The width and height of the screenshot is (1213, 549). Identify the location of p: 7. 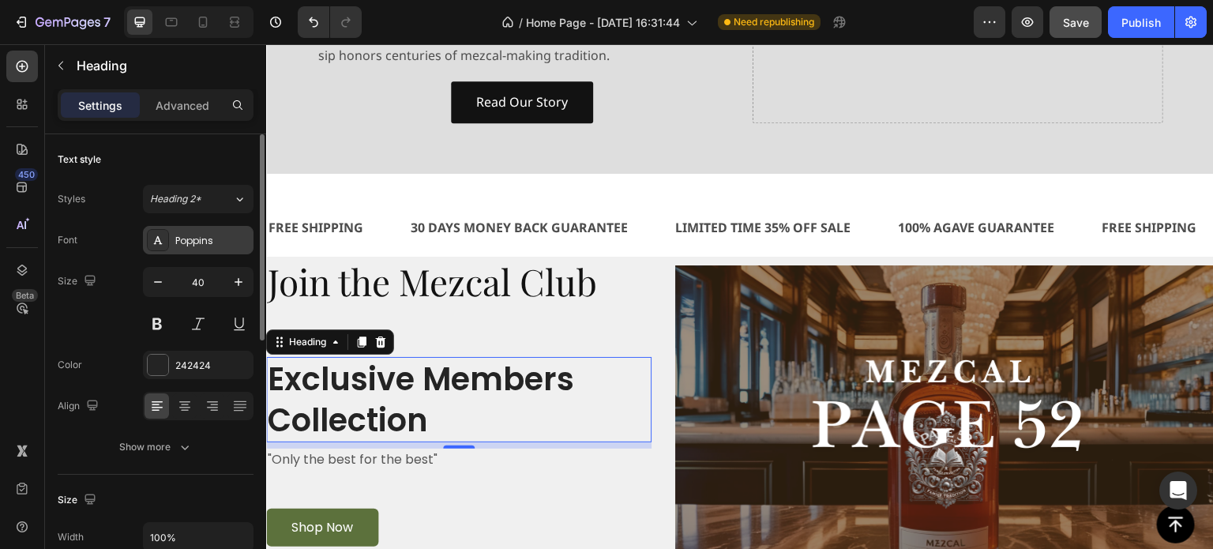
(107, 22).